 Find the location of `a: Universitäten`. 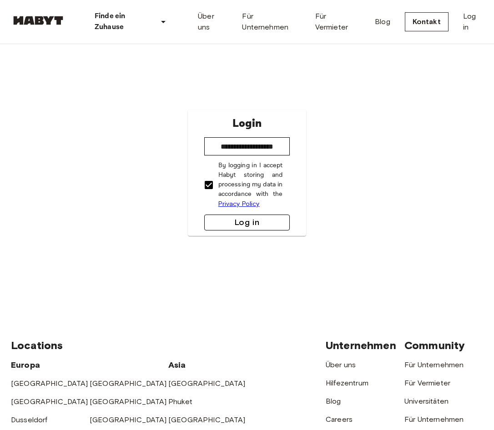

a: Universitäten is located at coordinates (426, 401).